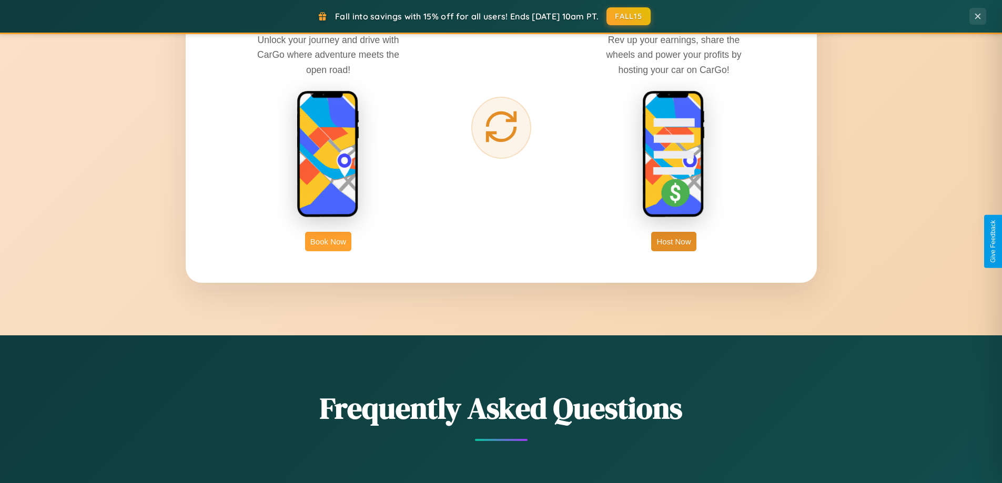  I want to click on div: Give Feedback, so click(993, 241).